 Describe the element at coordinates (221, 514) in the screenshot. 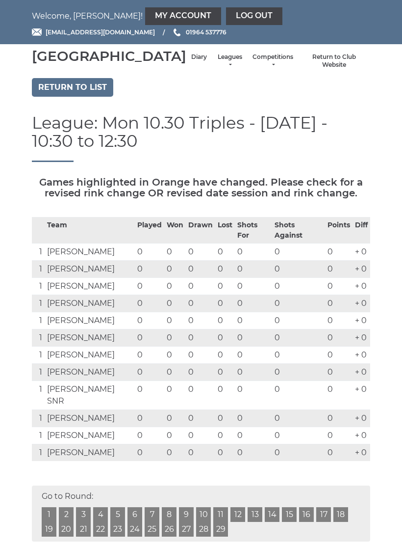

I see `a: 11` at that location.